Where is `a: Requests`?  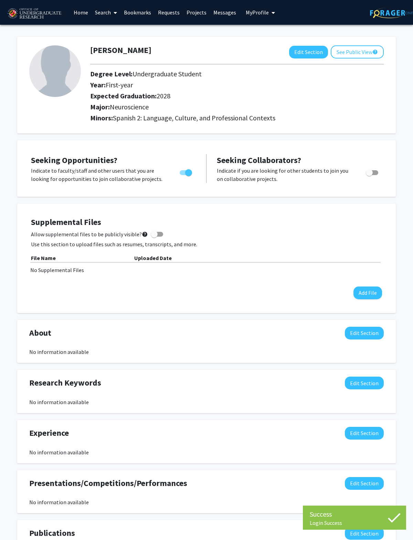 a: Requests is located at coordinates (169, 12).